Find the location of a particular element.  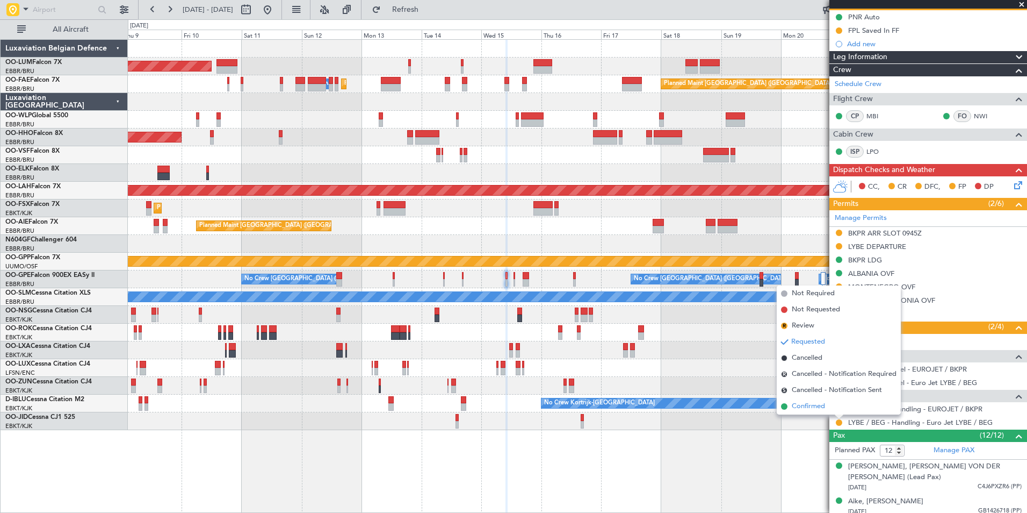

a: BKPR / PRN - Fuel - EUROJET / BKPR is located at coordinates (908, 369).